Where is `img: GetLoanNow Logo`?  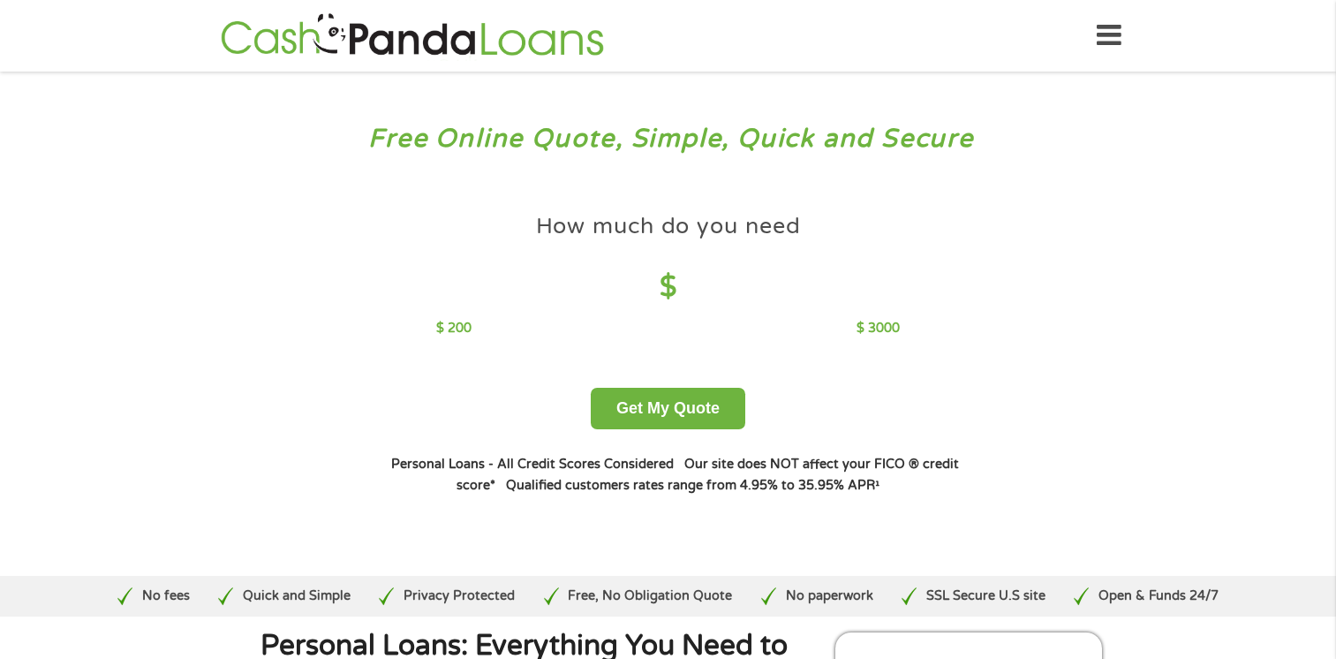 img: GetLoanNow Logo is located at coordinates (412, 35).